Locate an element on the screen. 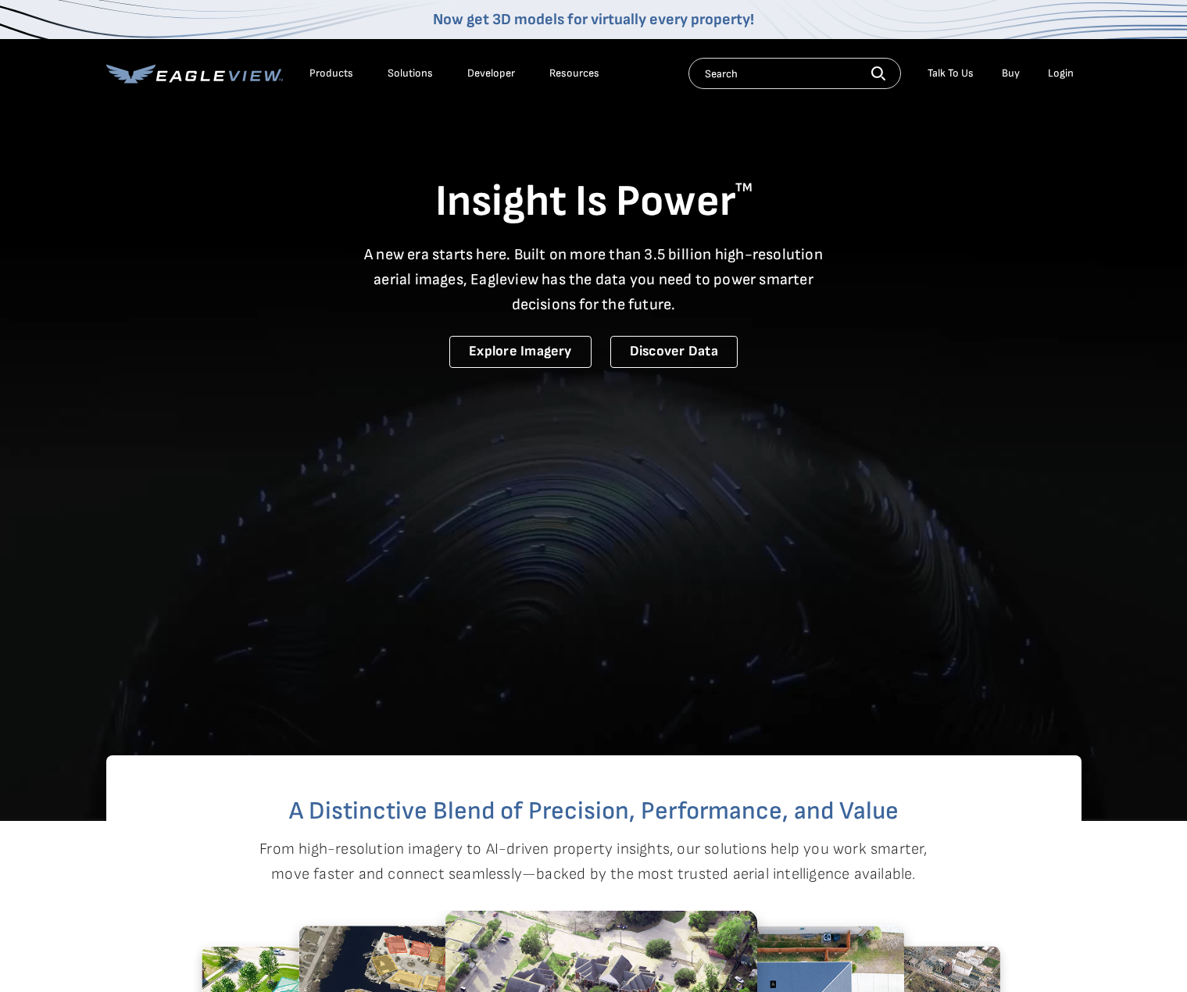 The width and height of the screenshot is (1187, 992). p: A new era starts here. Built on more than 3.5 billion high-resolution aerial images, Eagleview ha... is located at coordinates (594, 280).